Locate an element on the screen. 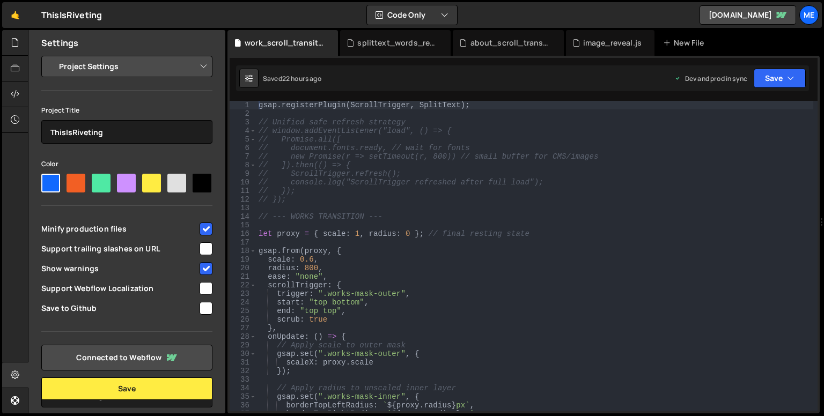  div: 14 is located at coordinates (243, 217).